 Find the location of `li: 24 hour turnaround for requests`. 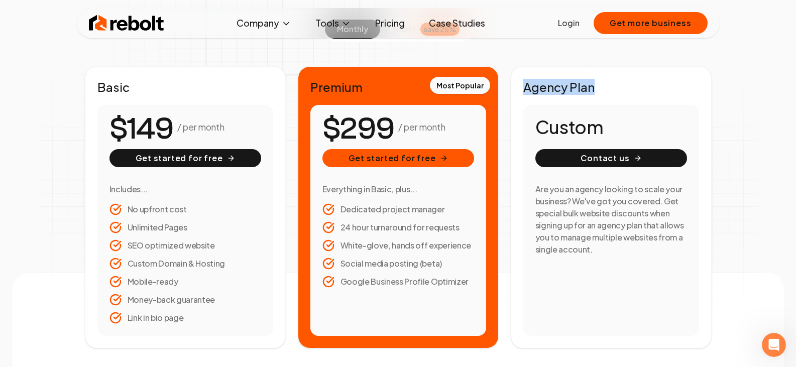

li: 24 hour turnaround for requests is located at coordinates (398, 227).